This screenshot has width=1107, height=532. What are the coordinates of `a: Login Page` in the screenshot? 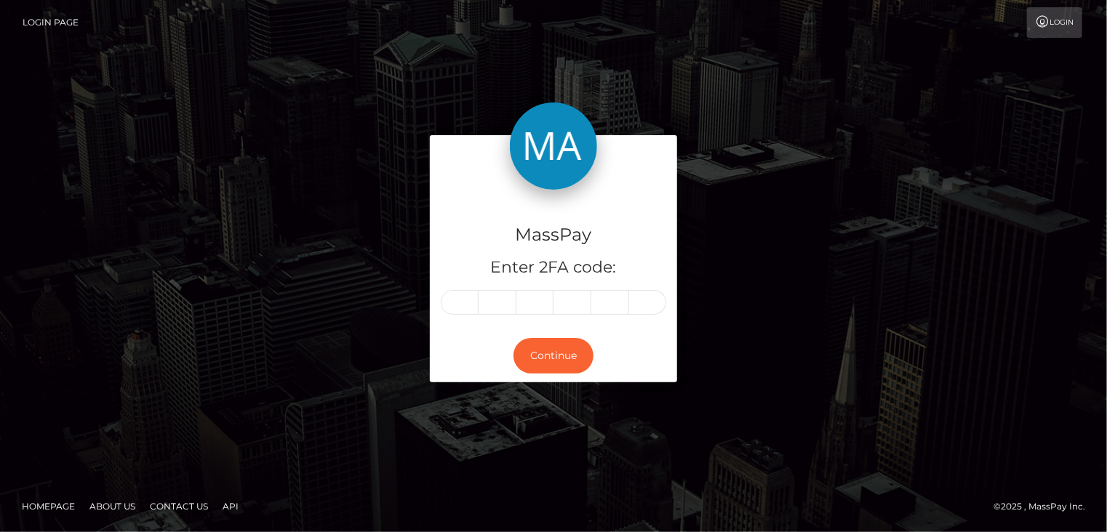 It's located at (50, 23).